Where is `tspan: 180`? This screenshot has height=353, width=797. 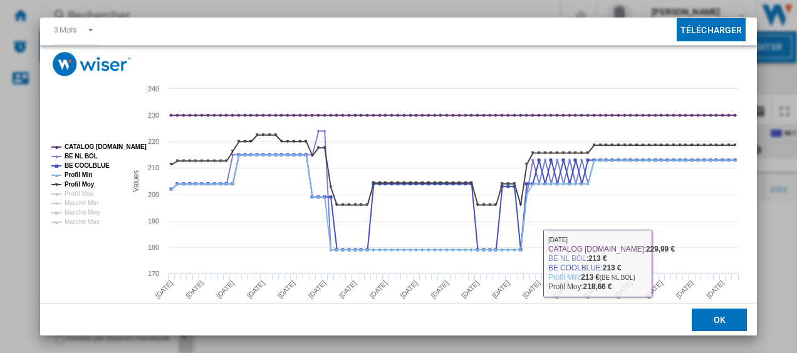
tspan: 180 is located at coordinates (153, 247).